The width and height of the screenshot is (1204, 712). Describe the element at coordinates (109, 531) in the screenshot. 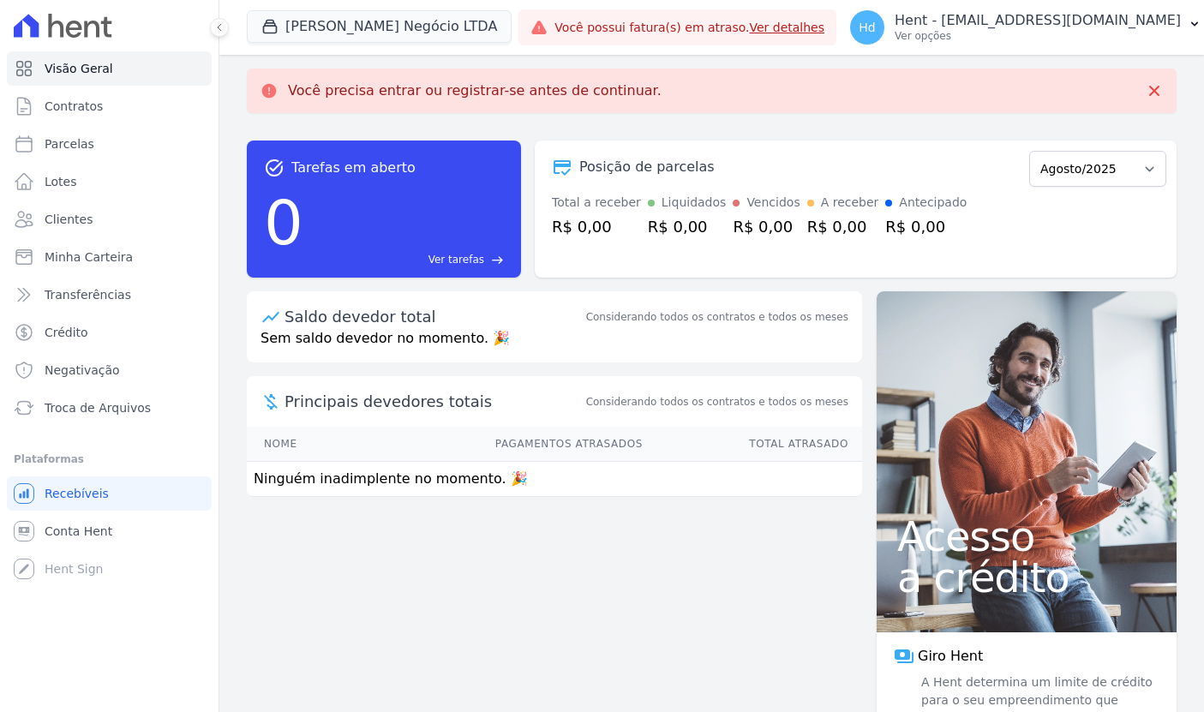

I see `a: Conta Hent` at that location.